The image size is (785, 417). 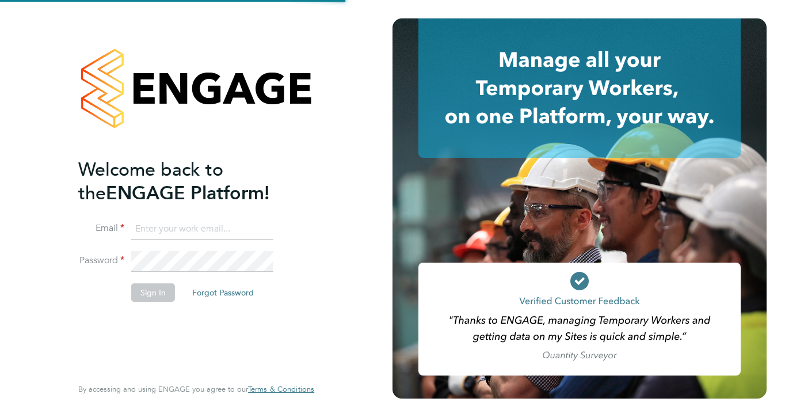 What do you see at coordinates (153, 293) in the screenshot?
I see `button: Sign In` at bounding box center [153, 293].